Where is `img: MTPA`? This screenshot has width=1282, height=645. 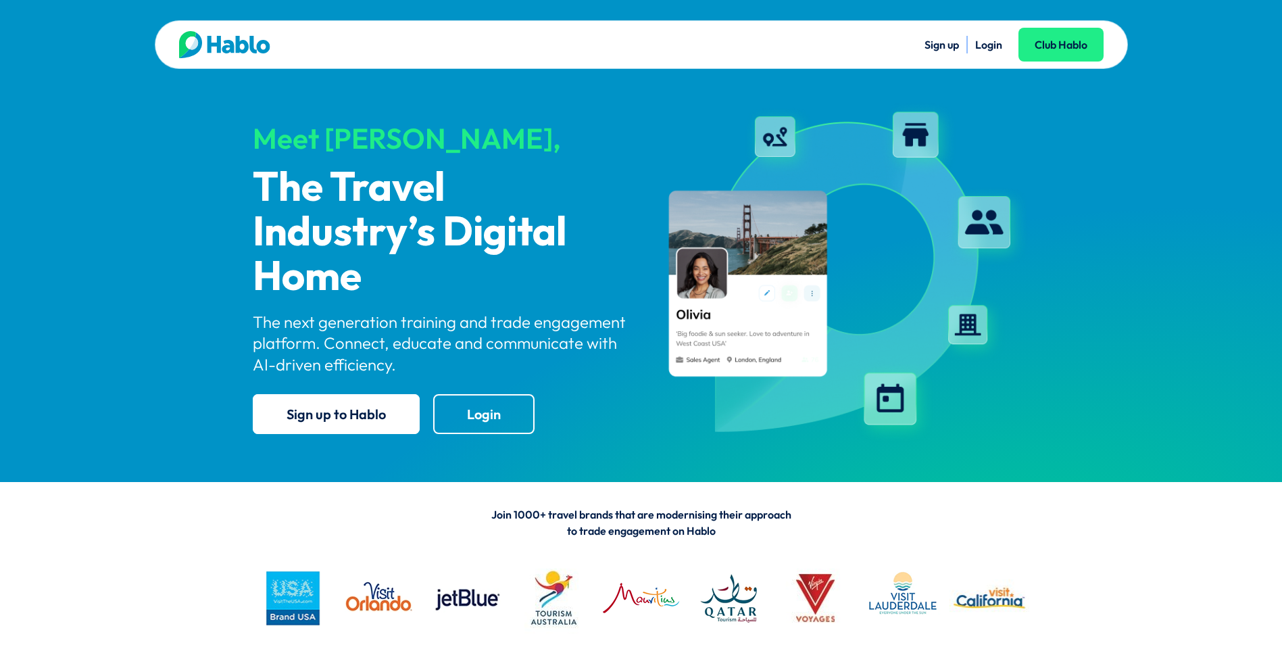
img: MTPA is located at coordinates (641, 597).